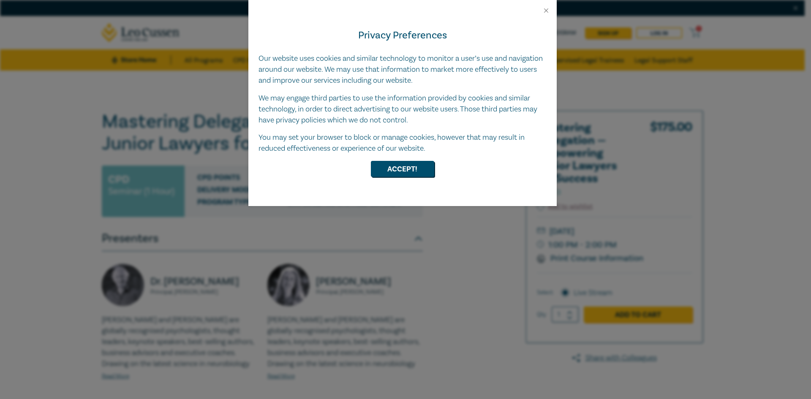 The height and width of the screenshot is (399, 811). What do you see at coordinates (403, 169) in the screenshot?
I see `button: Accept!` at bounding box center [403, 169].